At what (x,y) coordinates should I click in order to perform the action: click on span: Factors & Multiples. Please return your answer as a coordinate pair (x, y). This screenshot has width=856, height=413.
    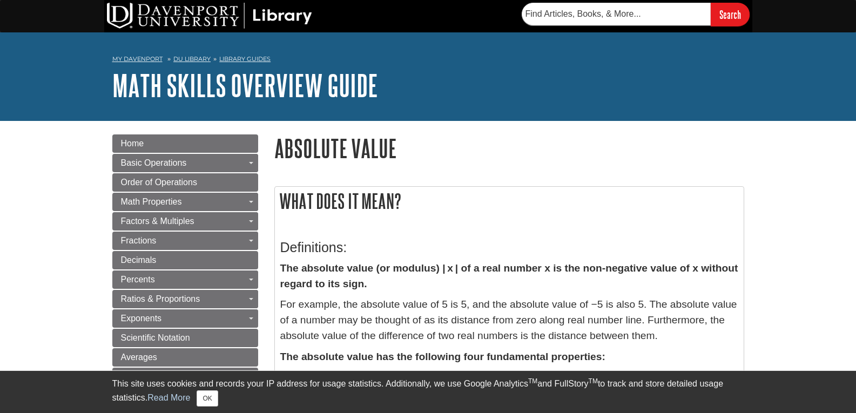
    Looking at the image, I should click on (158, 221).